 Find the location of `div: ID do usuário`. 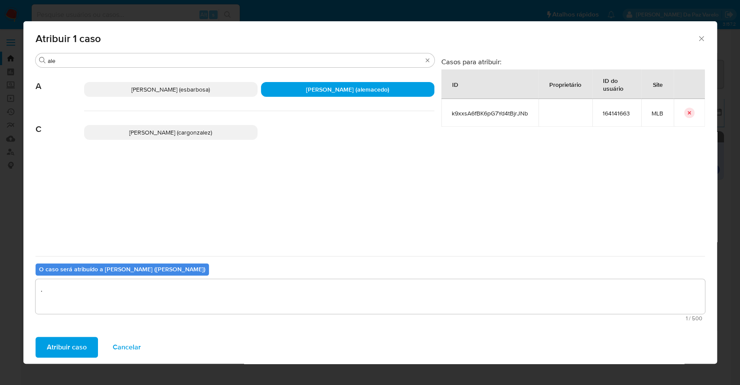

div: ID do usuário is located at coordinates (617, 84).